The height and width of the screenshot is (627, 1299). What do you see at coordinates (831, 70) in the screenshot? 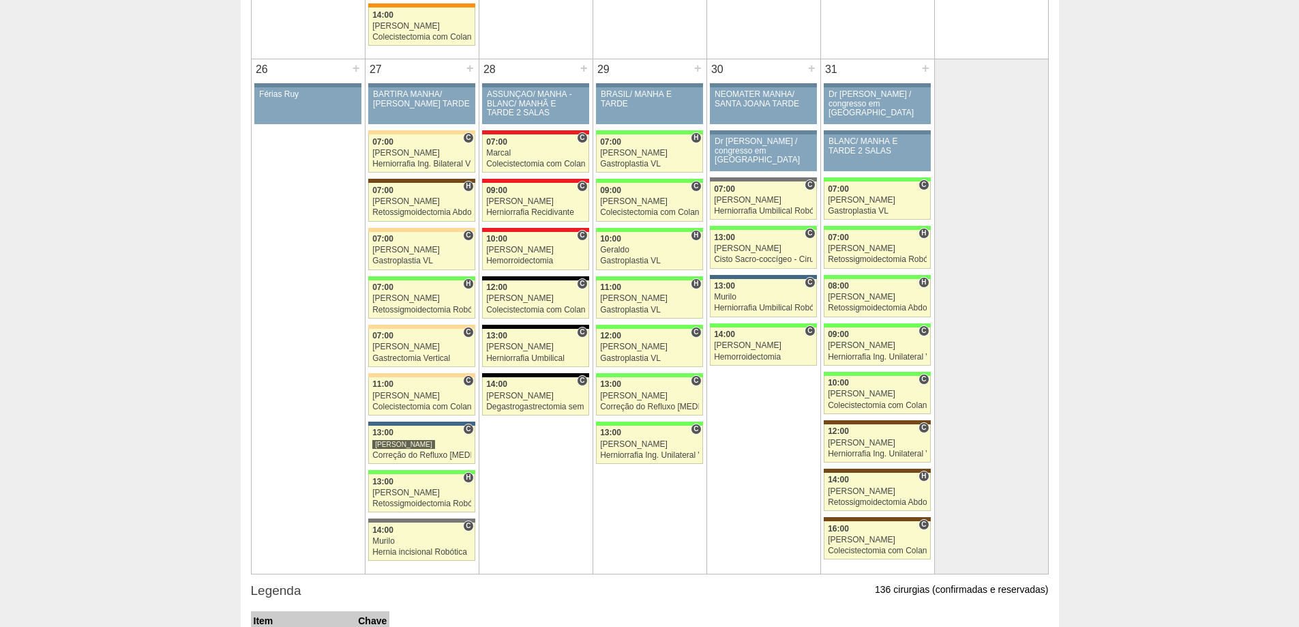
I see `div: 31` at bounding box center [831, 70].